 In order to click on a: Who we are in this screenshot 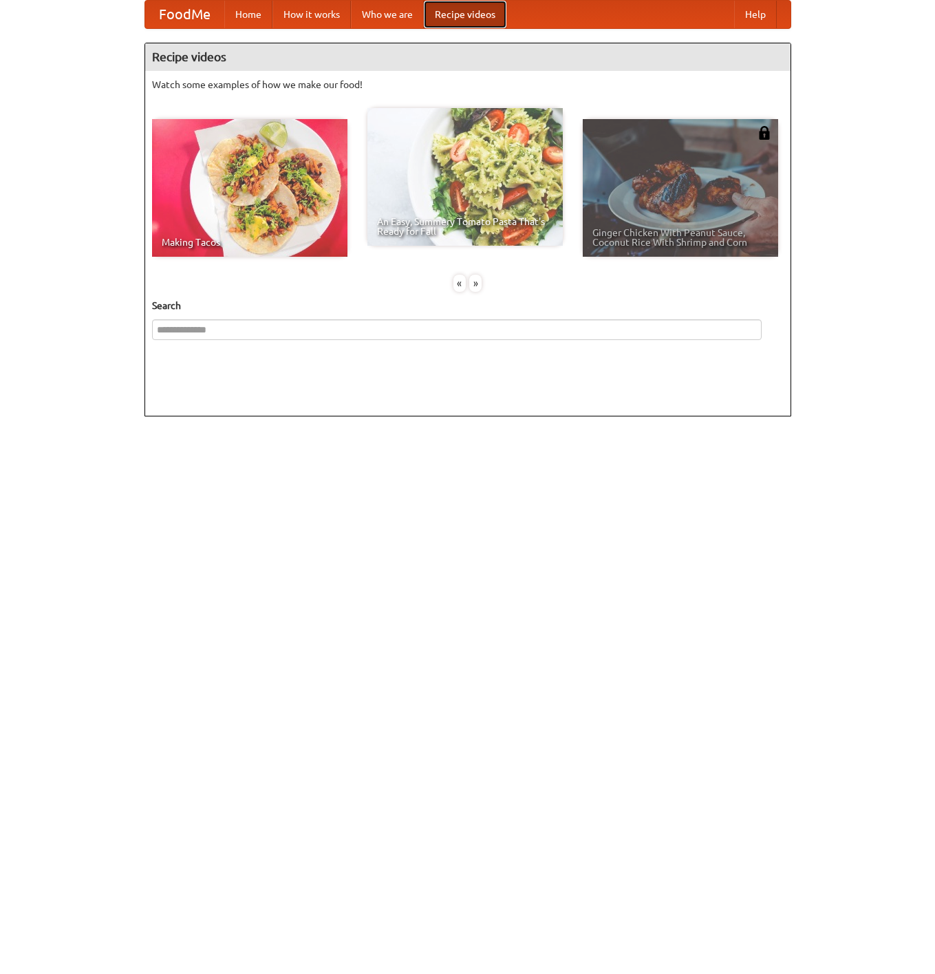, I will do `click(387, 14)`.